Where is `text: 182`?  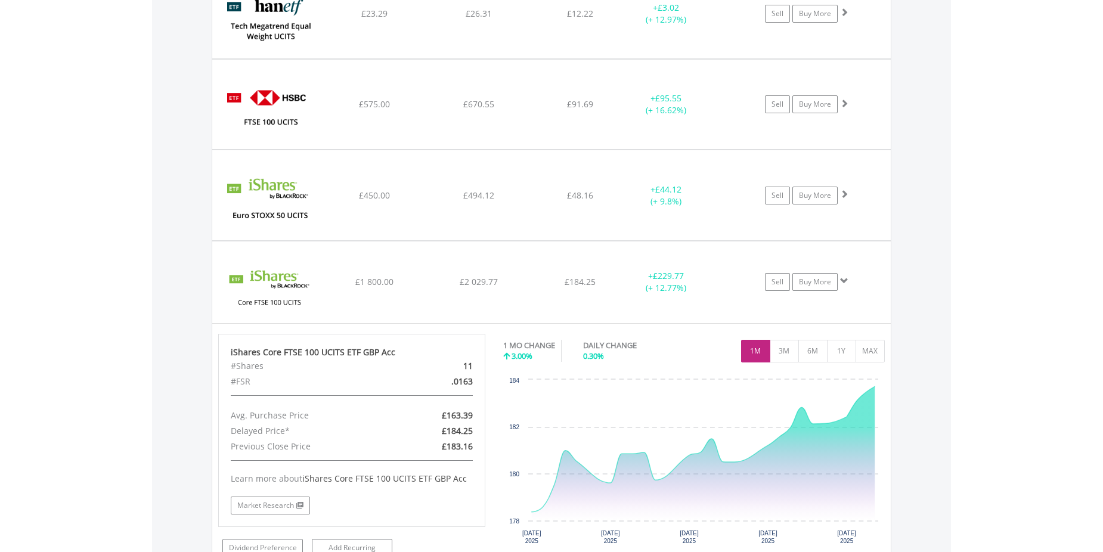
text: 182 is located at coordinates (515, 427).